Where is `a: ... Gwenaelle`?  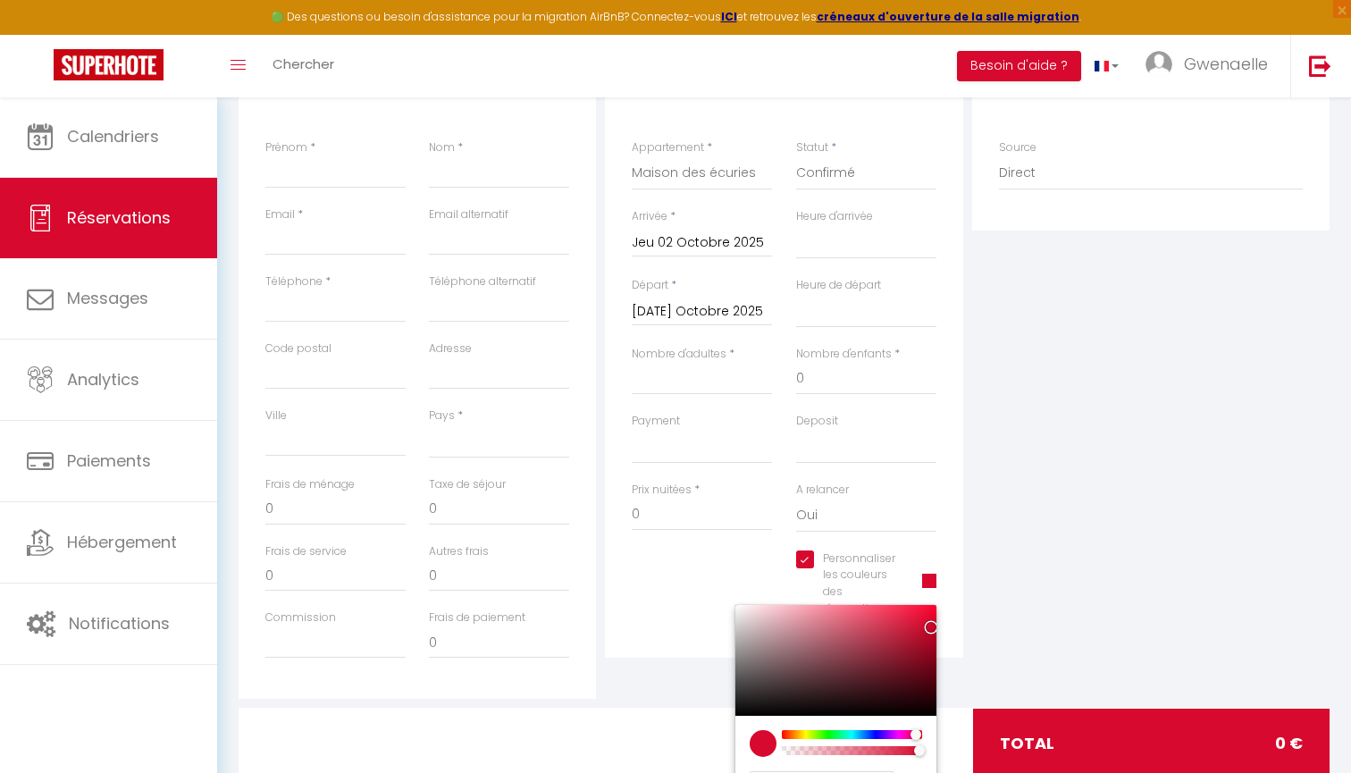 a: ... Gwenaelle is located at coordinates (1211, 66).